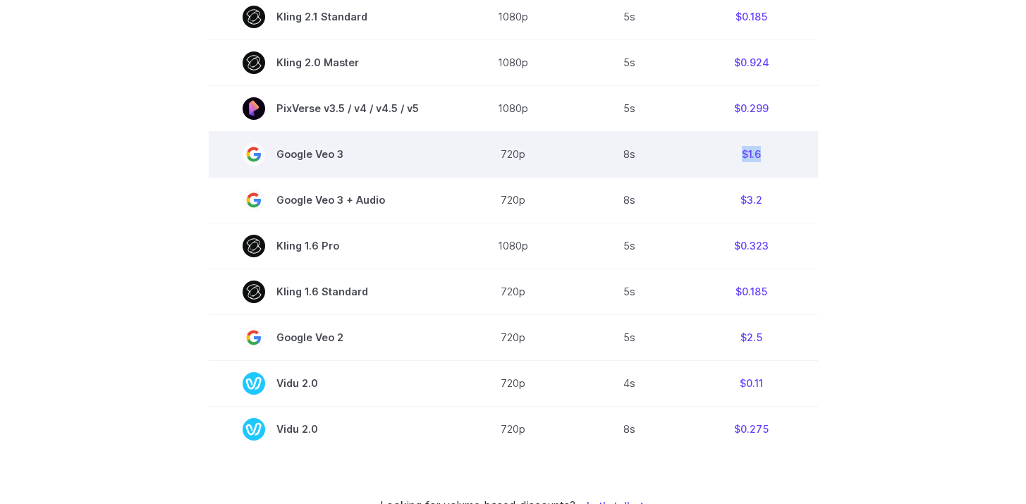  What do you see at coordinates (331, 154) in the screenshot?
I see `span: Google Veo 3` at bounding box center [331, 154].